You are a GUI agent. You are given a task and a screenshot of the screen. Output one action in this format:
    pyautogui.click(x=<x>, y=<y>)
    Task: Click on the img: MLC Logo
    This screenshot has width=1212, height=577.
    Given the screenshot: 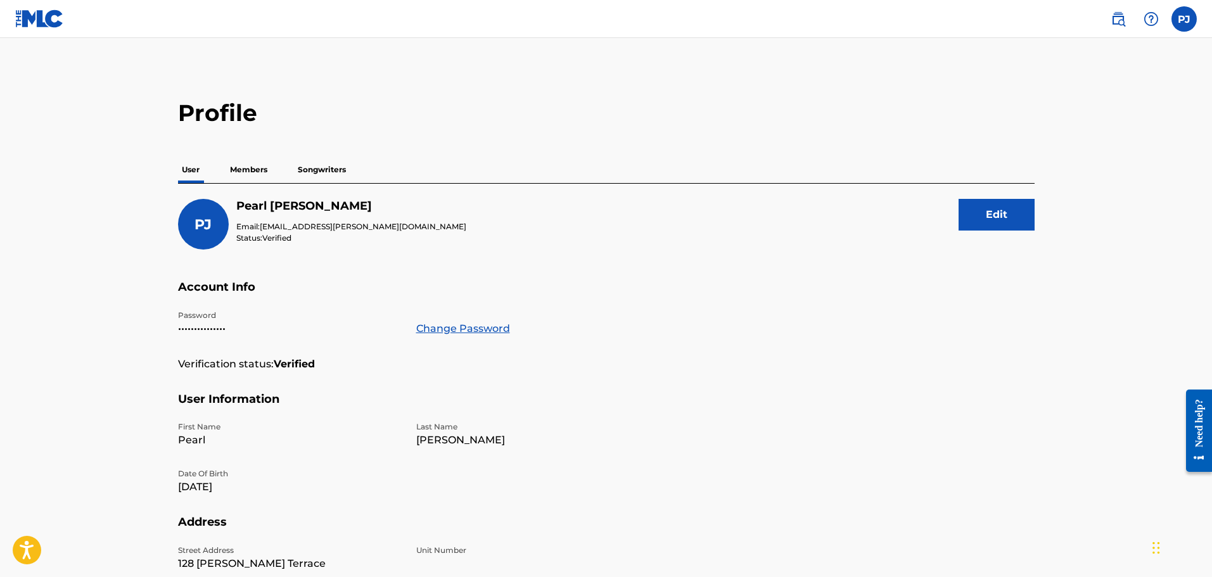 What is the action you would take?
    pyautogui.click(x=39, y=18)
    